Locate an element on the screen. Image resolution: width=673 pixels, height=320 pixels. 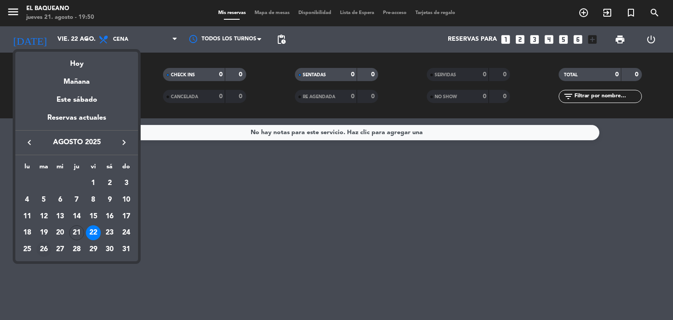
div: 21 is located at coordinates (77, 233).